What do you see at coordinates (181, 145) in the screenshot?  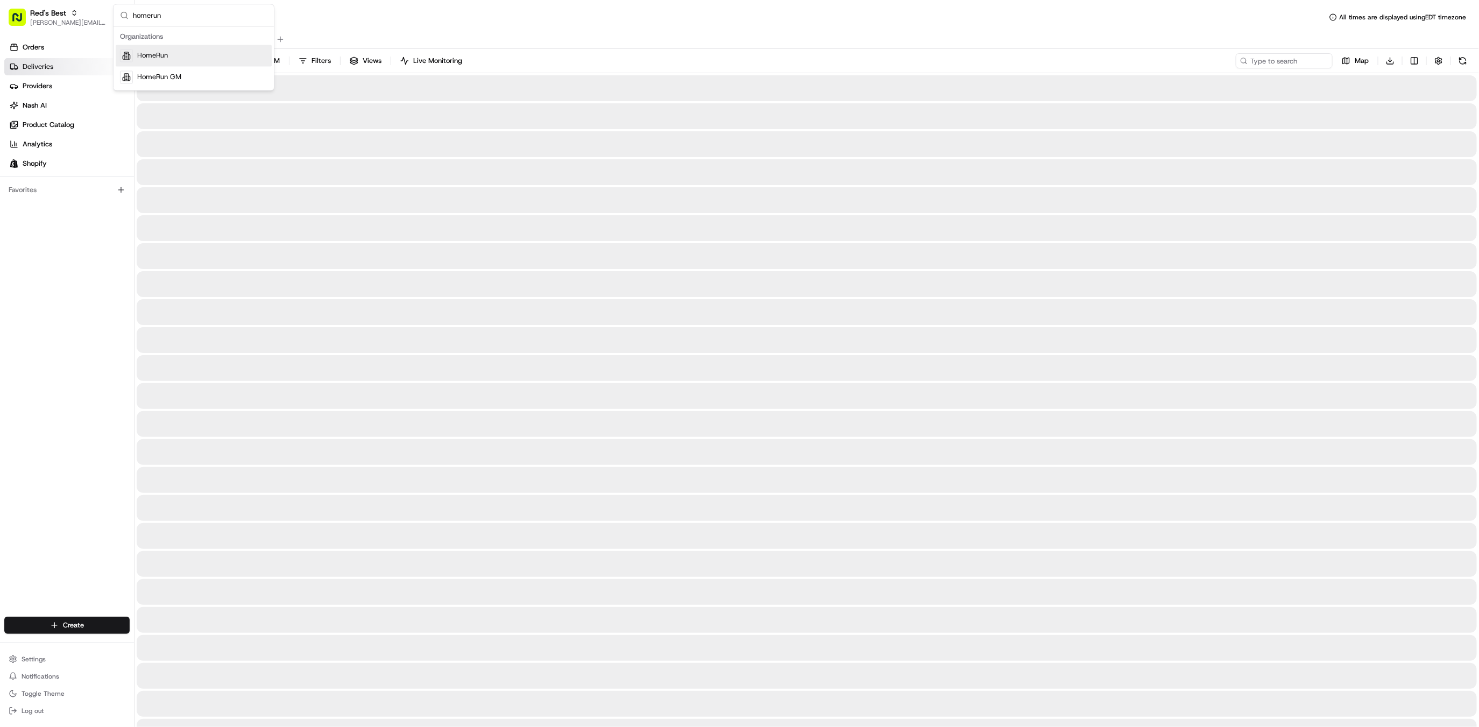 I see `button: See all` at bounding box center [181, 145].